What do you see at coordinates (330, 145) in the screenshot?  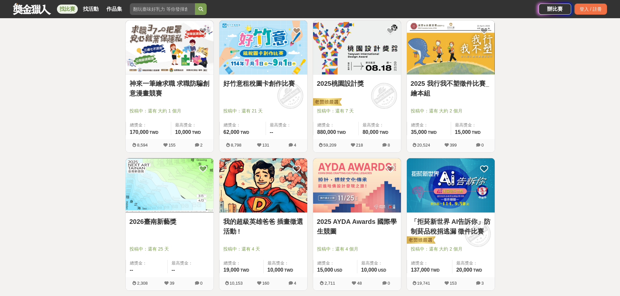 I see `span: 59,209` at bounding box center [330, 145].